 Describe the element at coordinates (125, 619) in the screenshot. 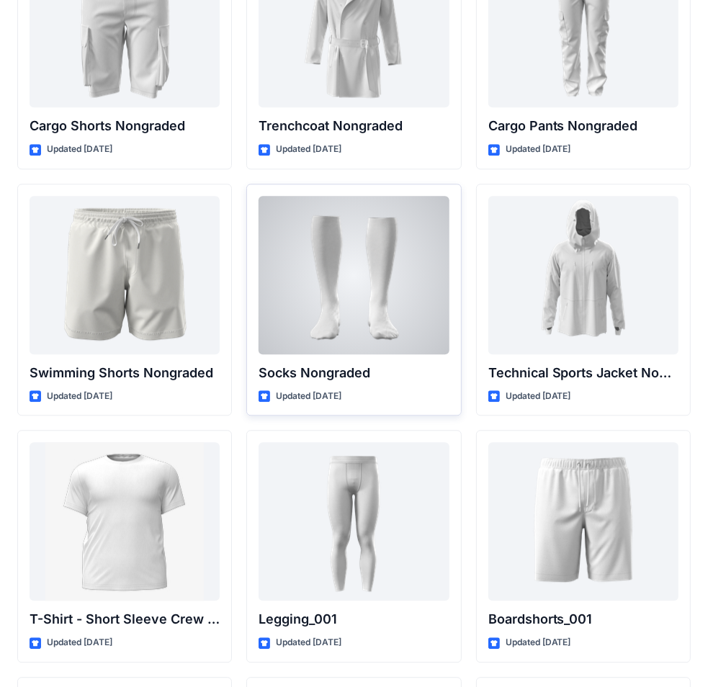

I see `p: T-Shirt - Short Sleeve Crew Neck` at that location.